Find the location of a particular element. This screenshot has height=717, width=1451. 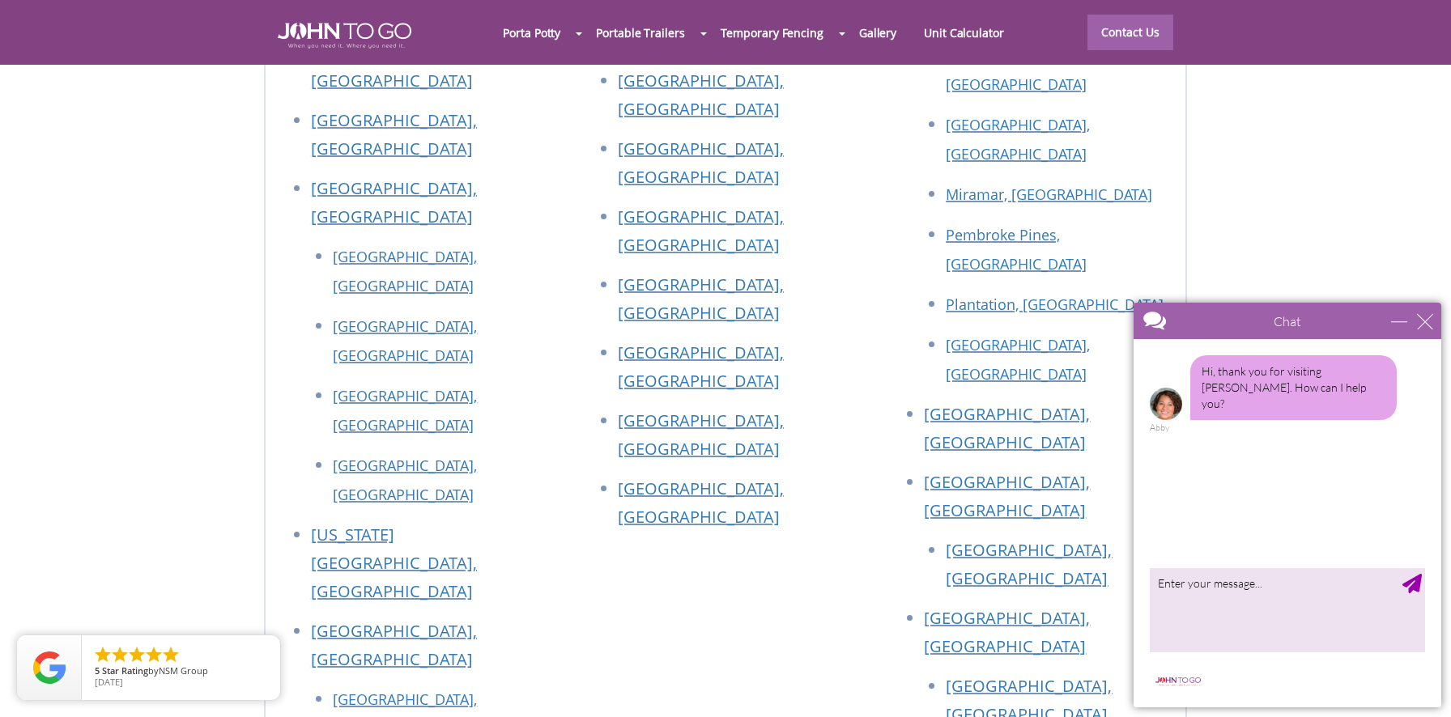

img: Abby avatar image. is located at coordinates (42, 111).